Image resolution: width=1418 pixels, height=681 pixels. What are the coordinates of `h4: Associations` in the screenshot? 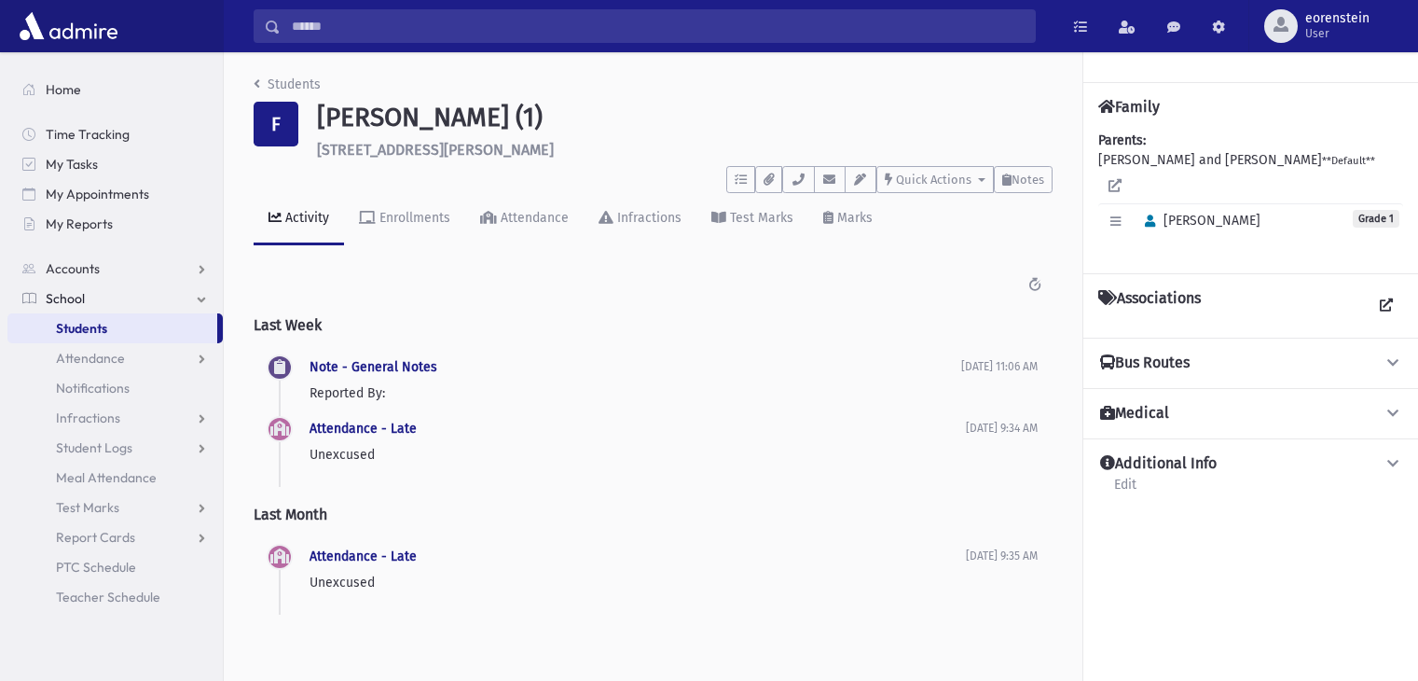 It's located at (1150, 306).